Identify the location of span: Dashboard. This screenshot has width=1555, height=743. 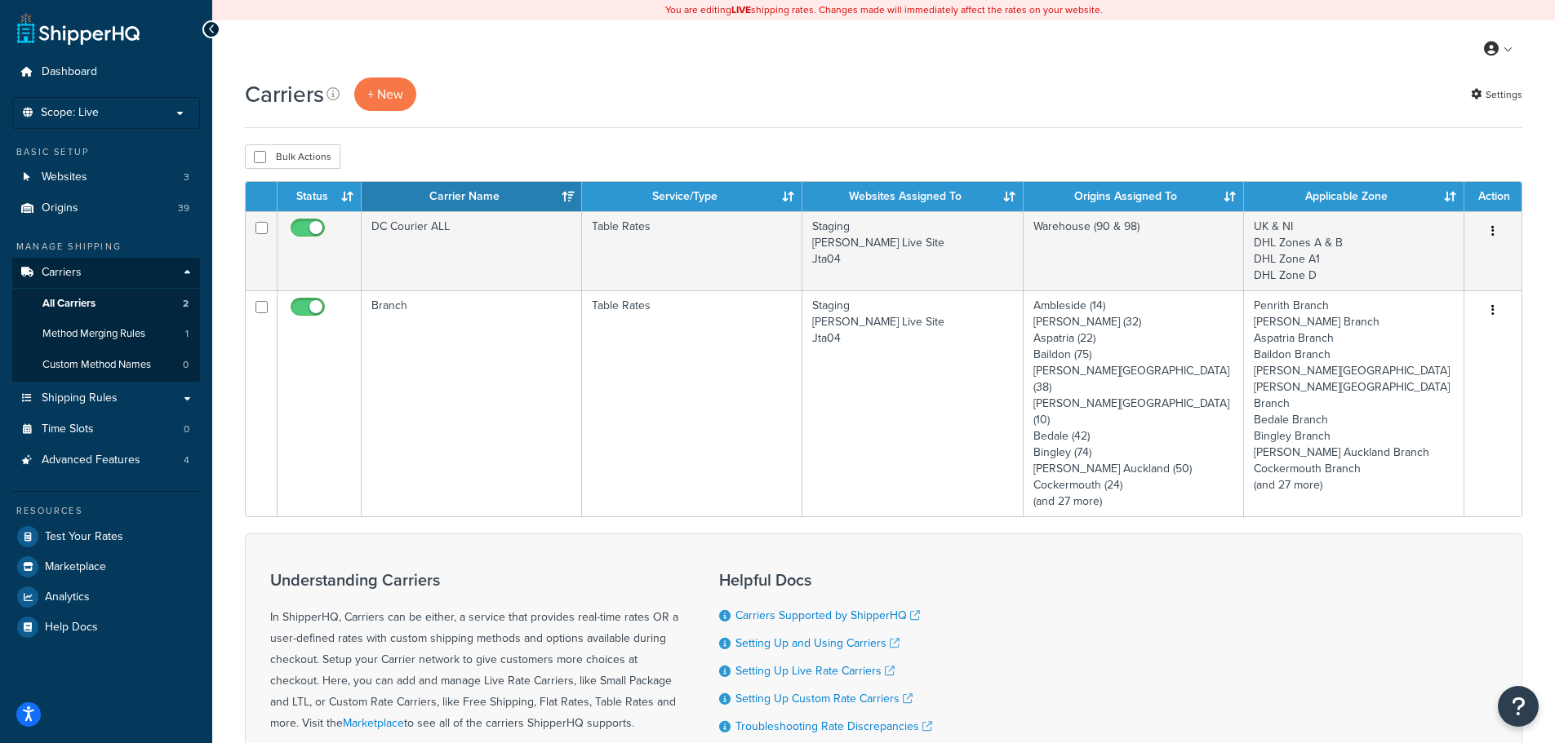
(69, 72).